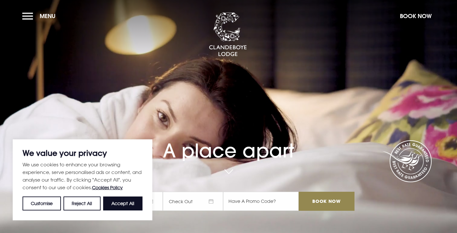  Describe the element at coordinates (416, 16) in the screenshot. I see `button: Book Now` at that location.